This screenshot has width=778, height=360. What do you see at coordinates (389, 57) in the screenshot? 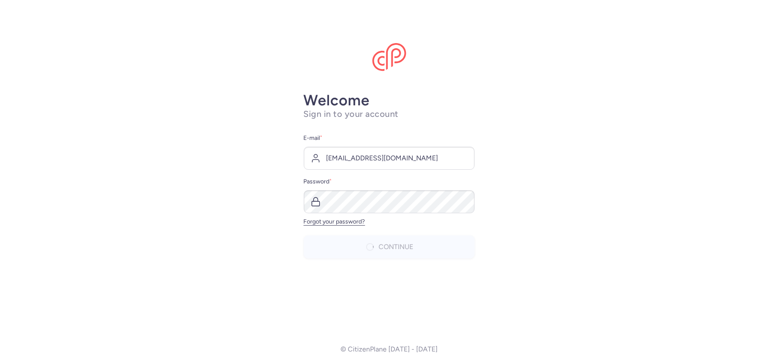
I see `img: CitizenPlane logo` at bounding box center [389, 57].